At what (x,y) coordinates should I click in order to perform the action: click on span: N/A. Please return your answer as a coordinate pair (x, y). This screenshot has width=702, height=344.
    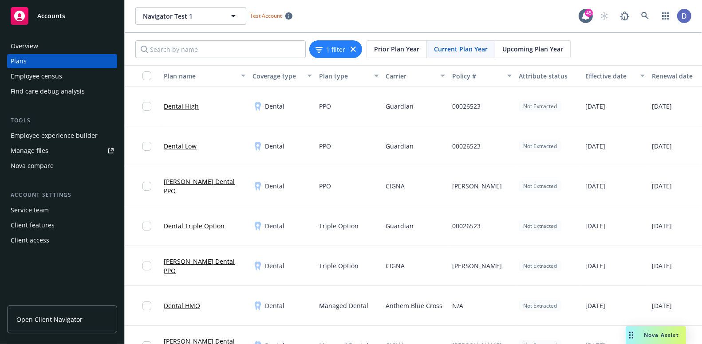
    Looking at the image, I should click on (457, 306).